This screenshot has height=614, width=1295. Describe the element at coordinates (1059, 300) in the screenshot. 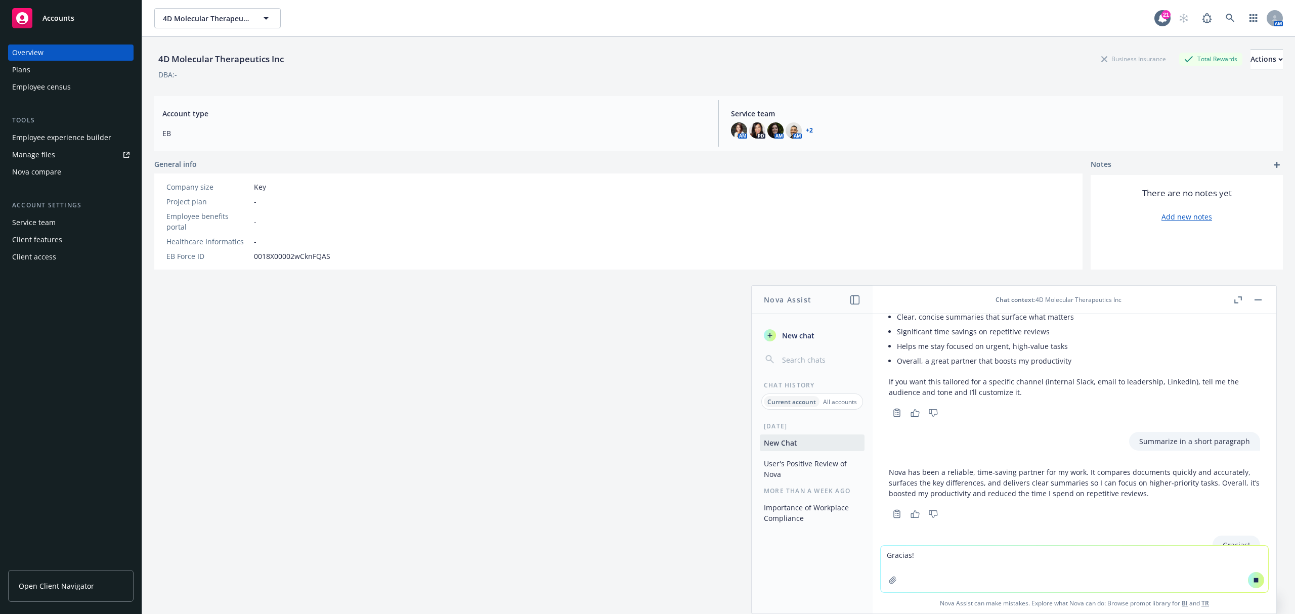

I see `div: : 4D Molecular Therapeutics Inc` at that location.